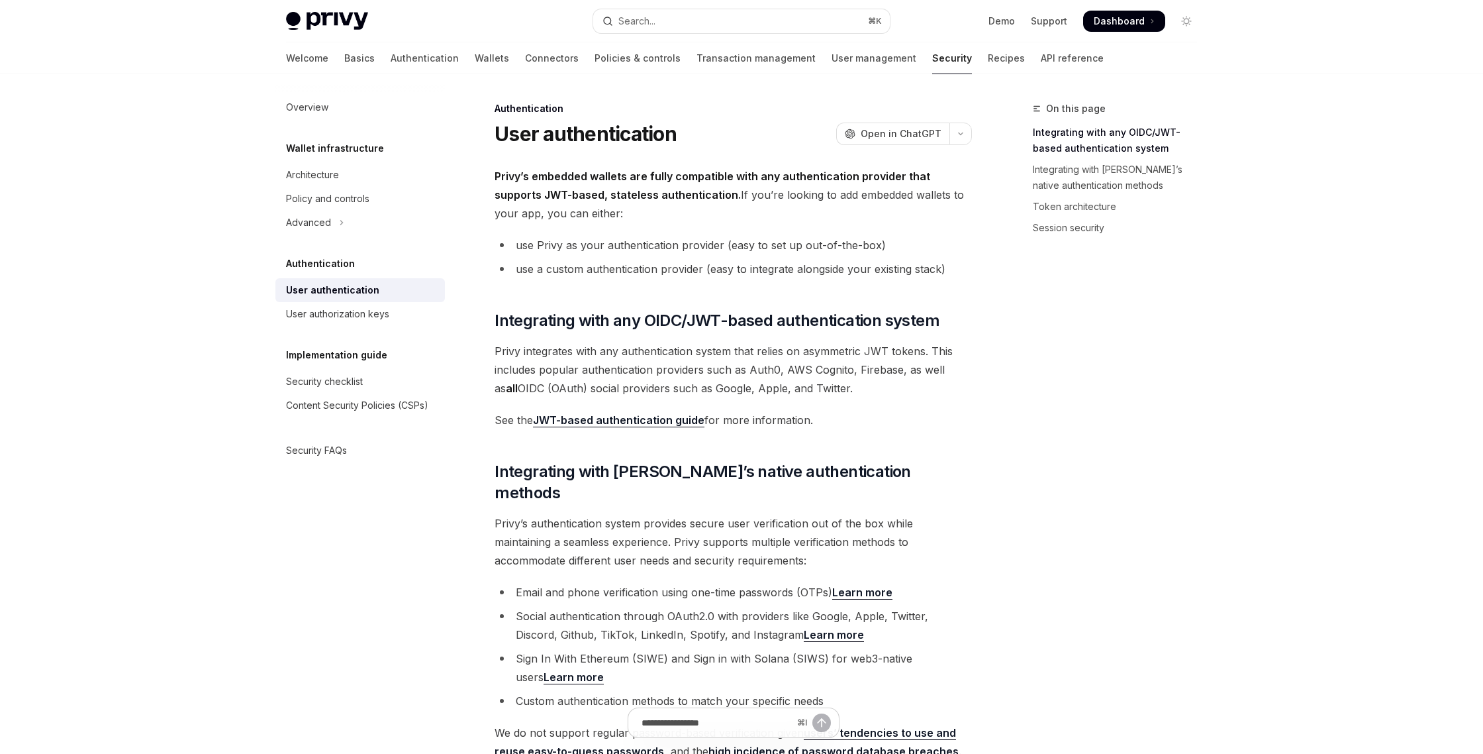 Image resolution: width=1483 pixels, height=754 pixels. Describe the element at coordinates (309, 222) in the screenshot. I see `div: Advanced` at that location.